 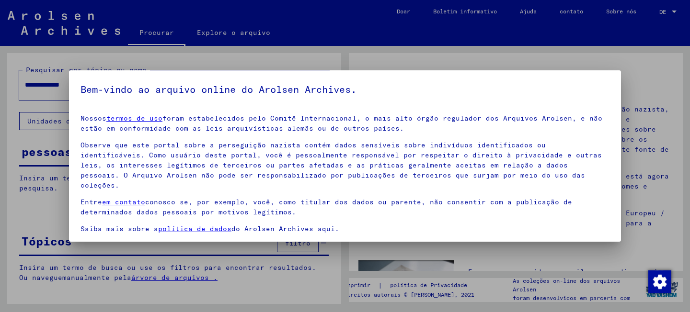 I want to click on font: Entre, so click(x=91, y=202).